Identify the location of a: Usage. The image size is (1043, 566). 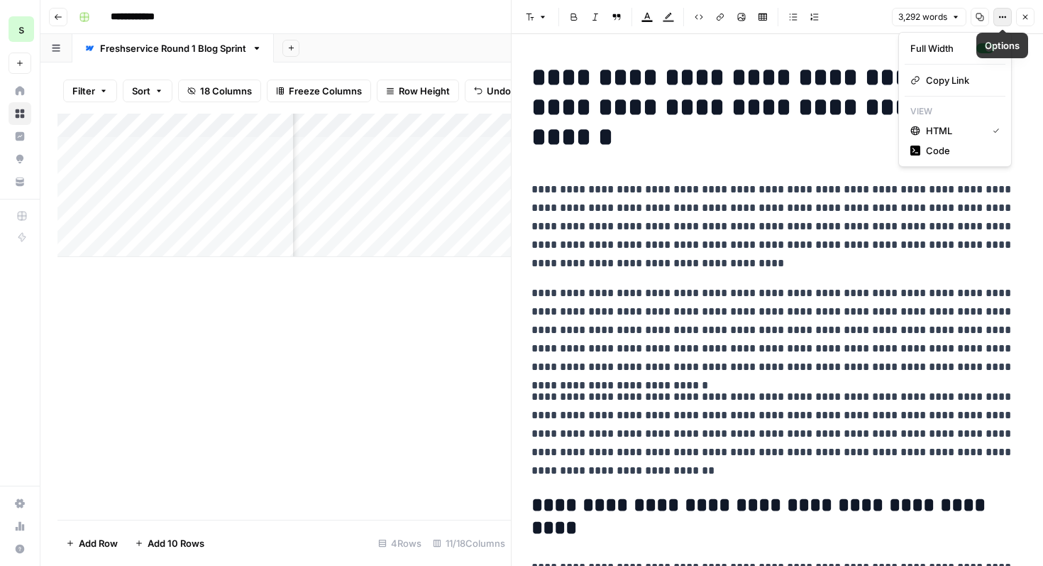
(20, 526).